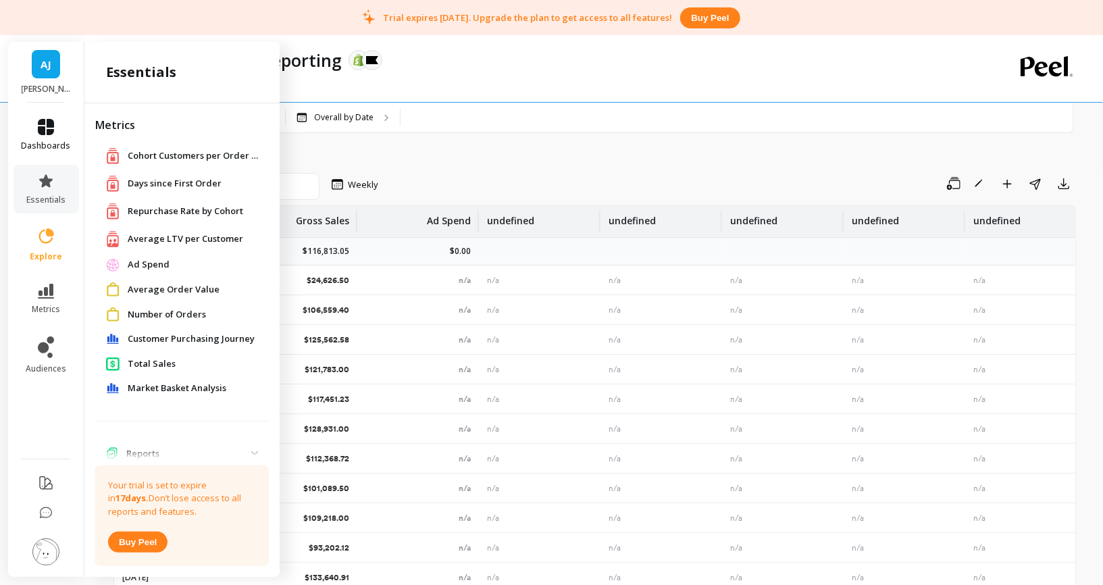 The image size is (1103, 585). I want to click on span: Market Basket Analysis, so click(177, 388).